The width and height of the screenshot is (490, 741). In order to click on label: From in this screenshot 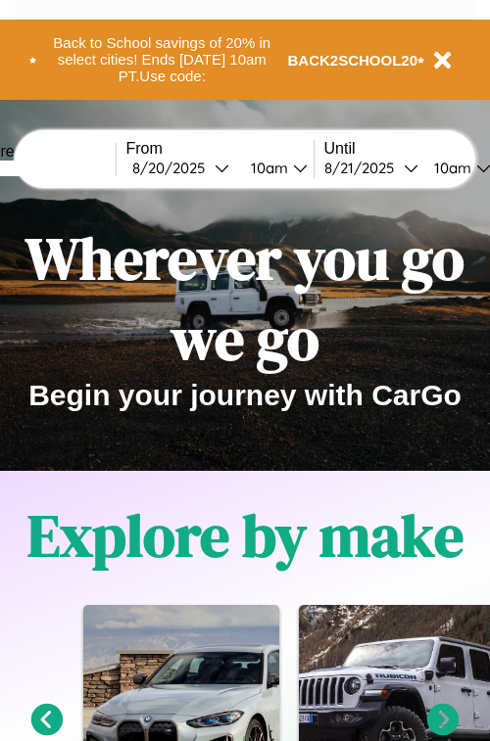, I will do `click(219, 149)`.